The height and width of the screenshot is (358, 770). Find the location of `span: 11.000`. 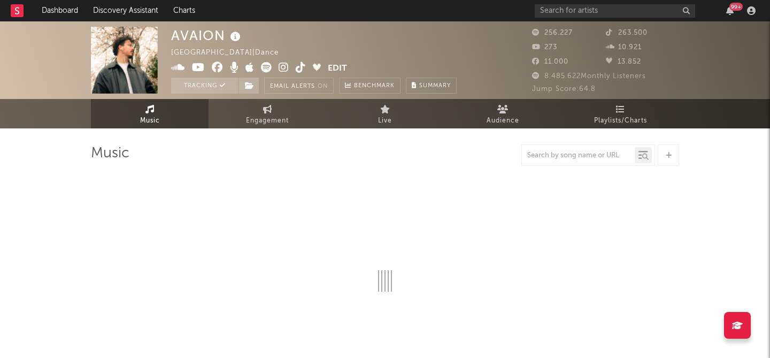

span: 11.000 is located at coordinates (550, 62).